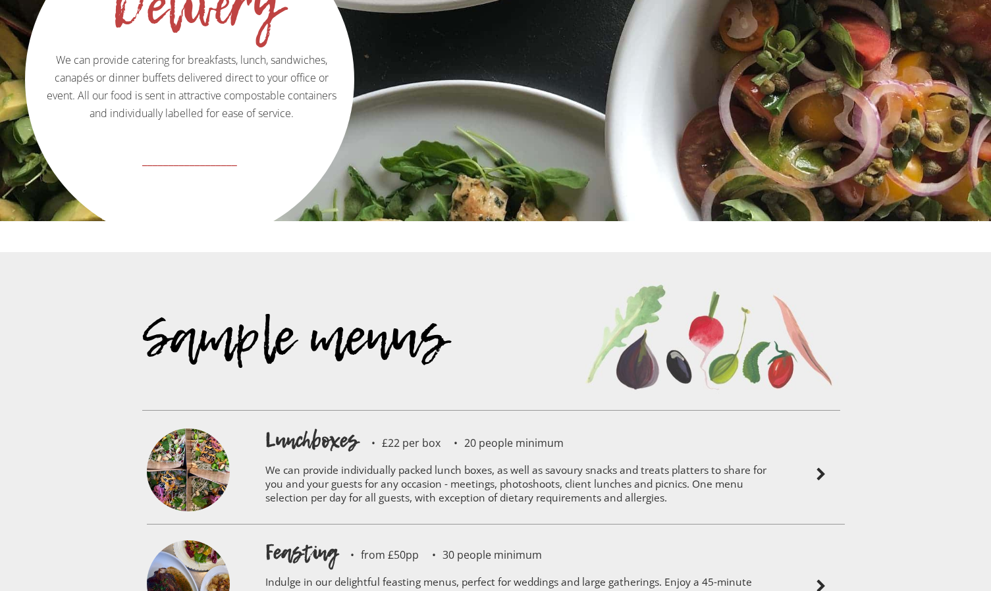 This screenshot has height=591, width=991. I want to click on p: 30 people minimum, so click(480, 555).